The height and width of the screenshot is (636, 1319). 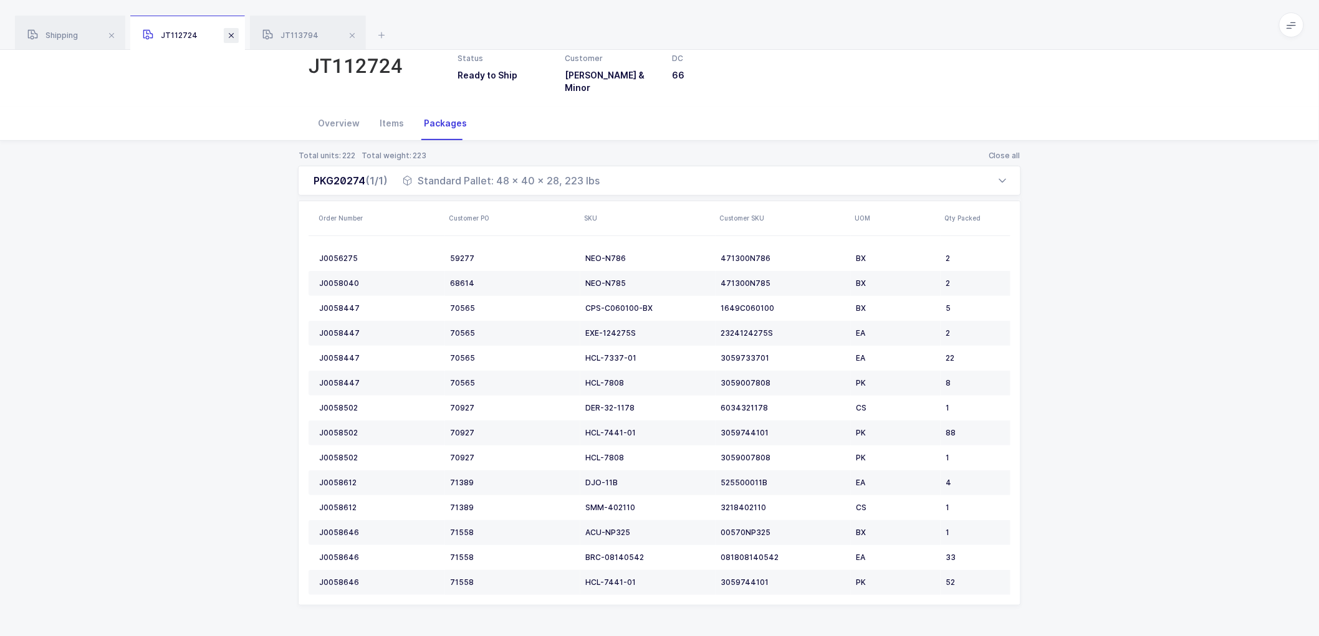 What do you see at coordinates (1004, 156) in the screenshot?
I see `button: Close all` at bounding box center [1004, 156].